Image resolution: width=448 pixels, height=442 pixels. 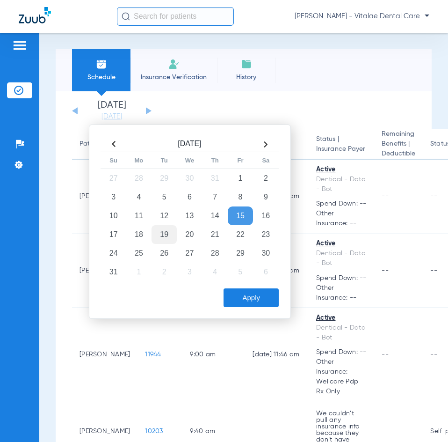 I want to click on img: Zuub Logo, so click(x=35, y=15).